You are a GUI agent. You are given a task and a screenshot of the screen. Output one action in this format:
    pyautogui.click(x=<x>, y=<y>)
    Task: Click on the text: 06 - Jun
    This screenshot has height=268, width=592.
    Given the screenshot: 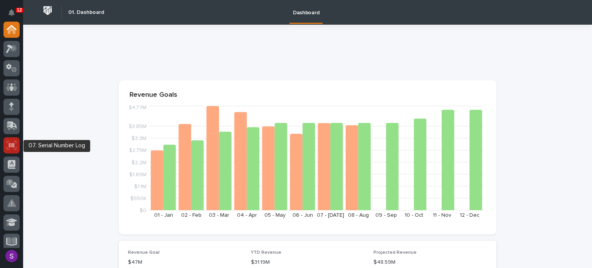 What is the action you would take?
    pyautogui.click(x=302, y=215)
    